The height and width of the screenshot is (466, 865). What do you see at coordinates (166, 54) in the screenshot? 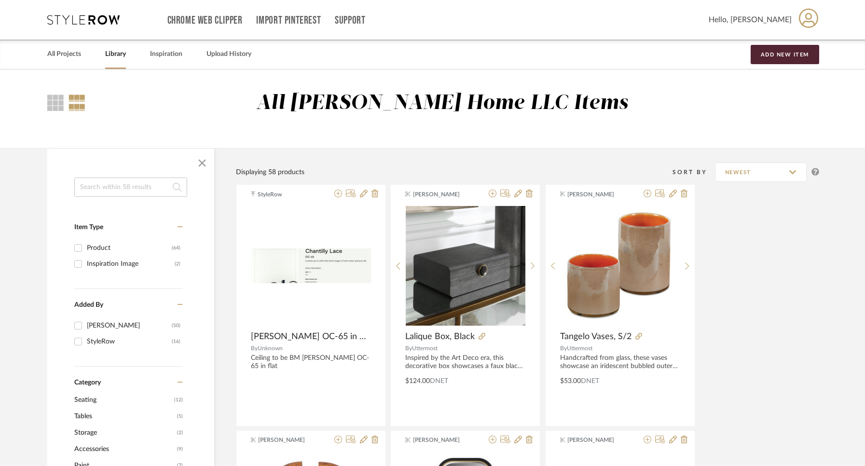
I see `a: Inspiration` at bounding box center [166, 54].